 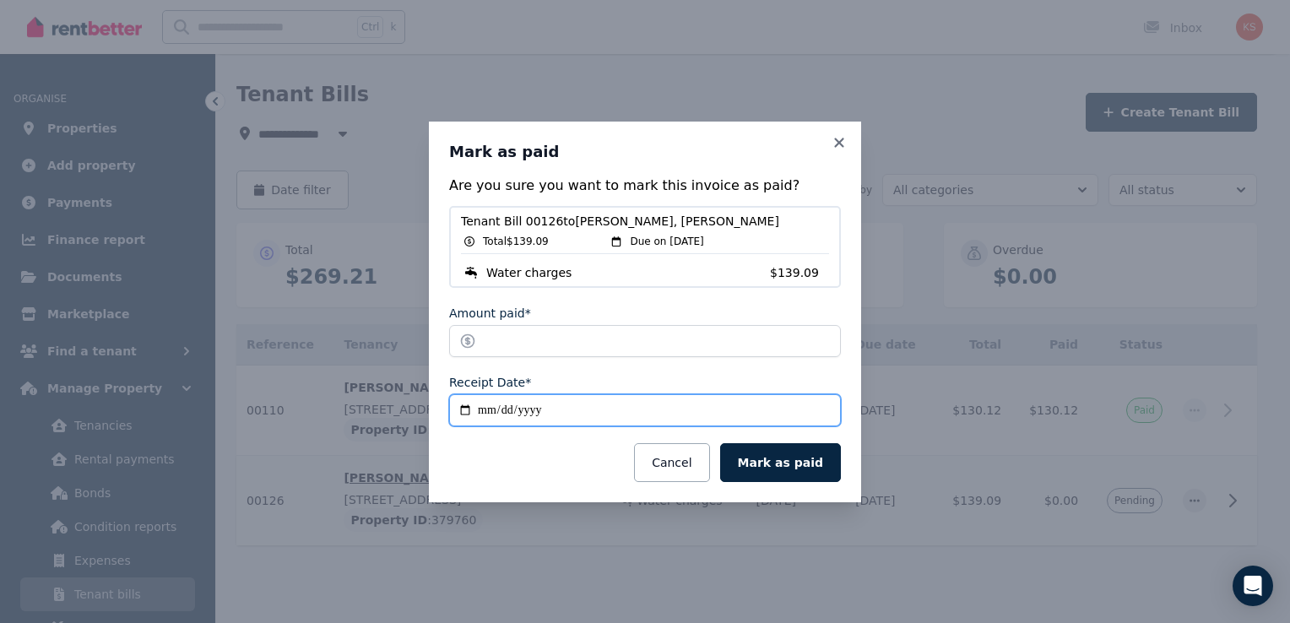 I want to click on span: $139.09, so click(x=800, y=273).